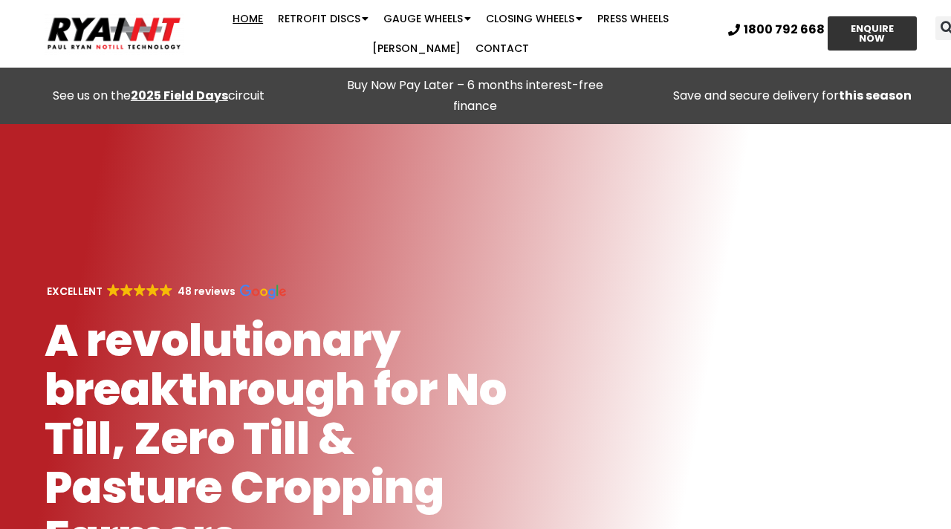 The image size is (951, 529). I want to click on a: ENQUIRE NOW, so click(872, 33).